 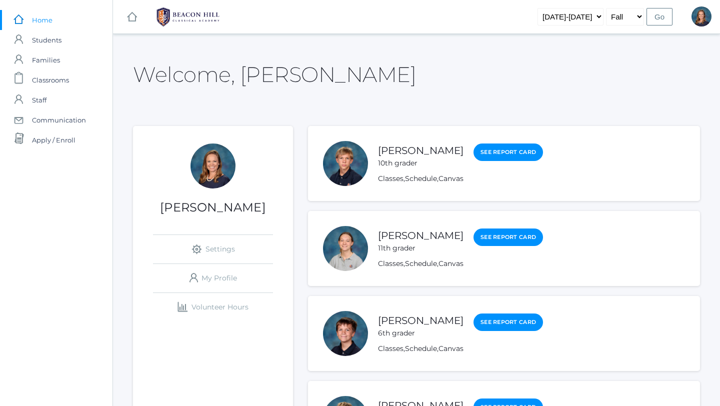 I want to click on span: Families, so click(x=46, y=60).